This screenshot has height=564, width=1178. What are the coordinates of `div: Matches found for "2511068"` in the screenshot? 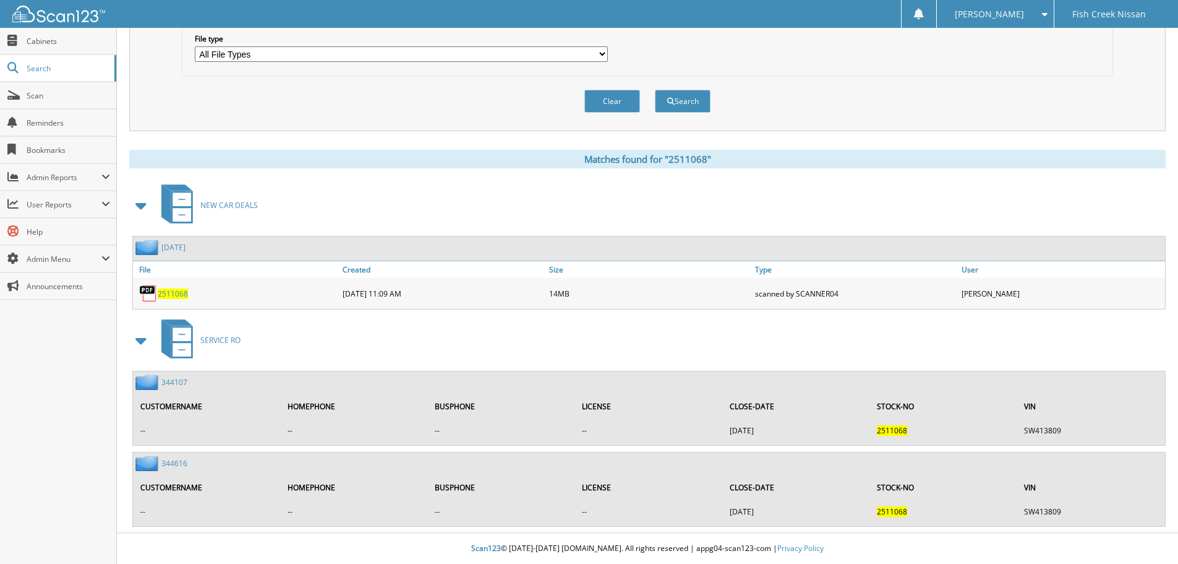 It's located at (648, 159).